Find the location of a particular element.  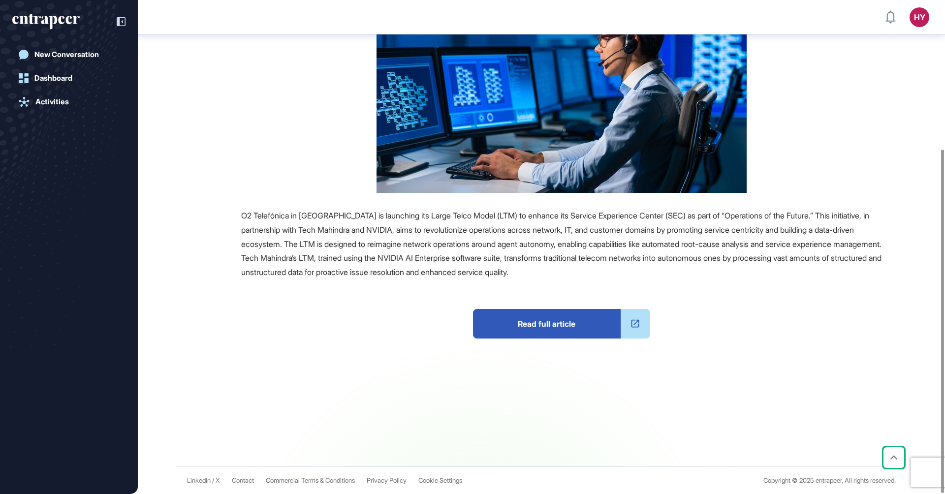

a: New Conversation is located at coordinates (69, 55).